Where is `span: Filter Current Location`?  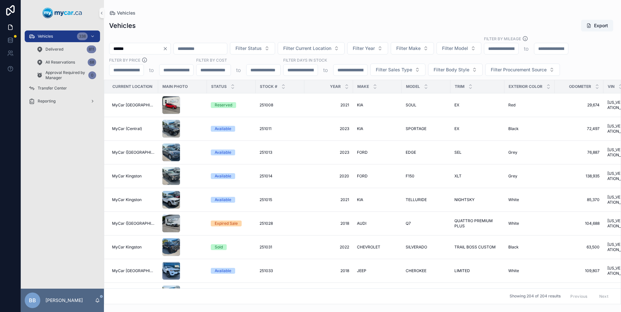 span: Filter Current Location is located at coordinates (307, 48).